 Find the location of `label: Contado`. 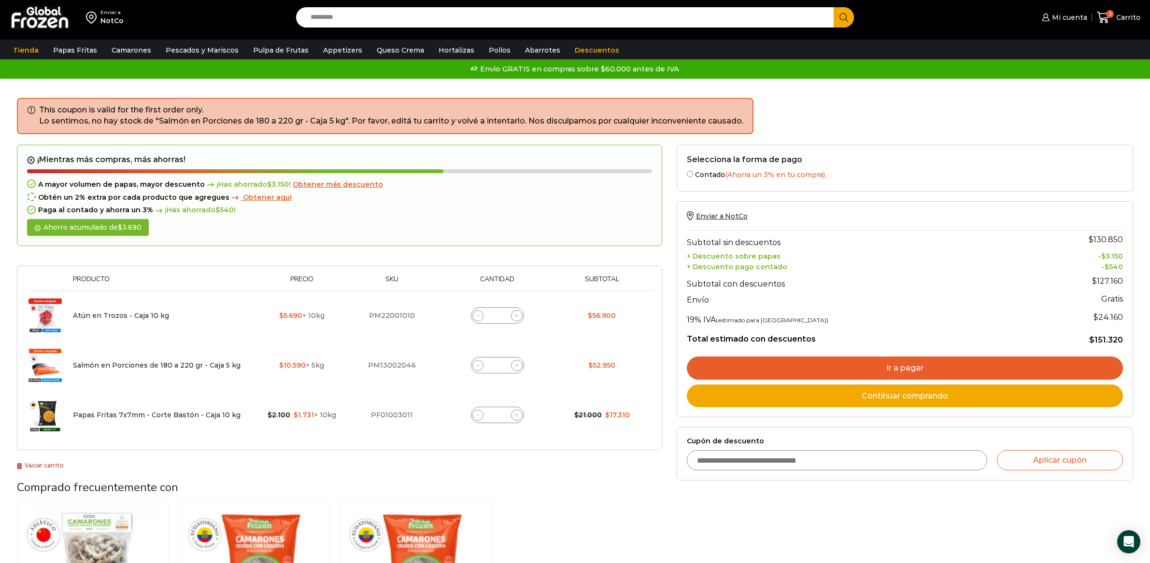

label: Contado is located at coordinates (904, 174).